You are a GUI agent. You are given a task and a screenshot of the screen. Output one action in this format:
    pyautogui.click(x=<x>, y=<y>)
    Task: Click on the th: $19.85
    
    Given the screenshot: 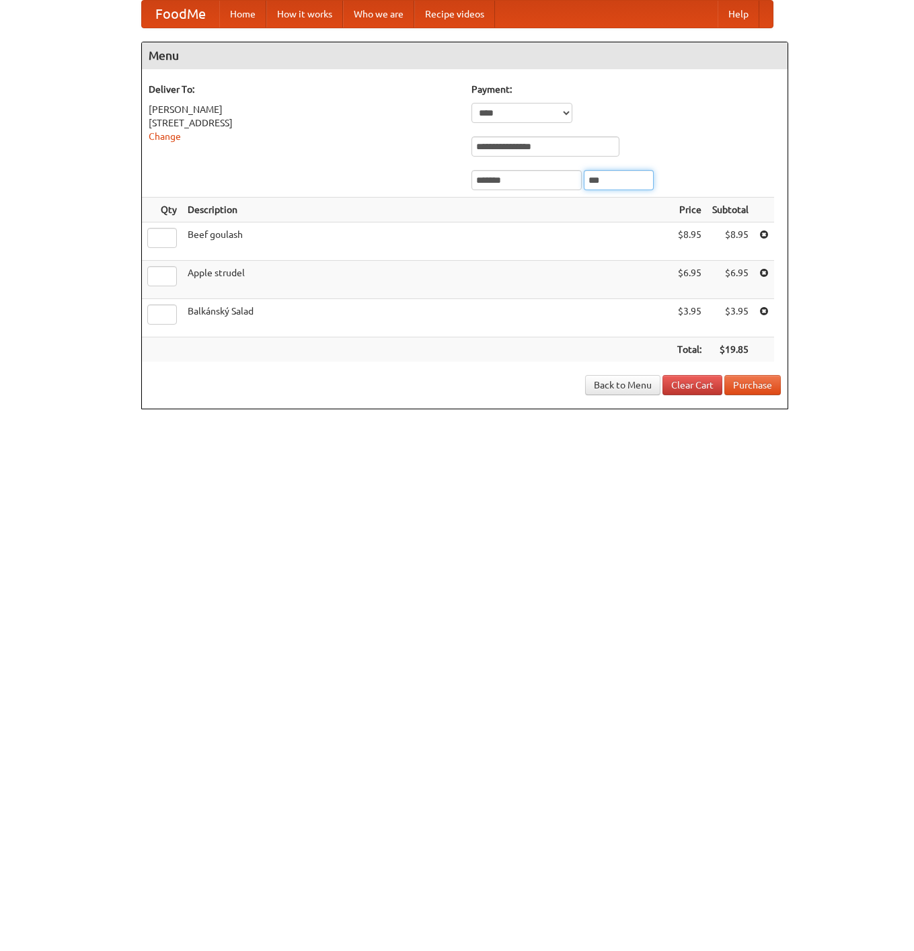 What is the action you would take?
    pyautogui.click(x=730, y=350)
    